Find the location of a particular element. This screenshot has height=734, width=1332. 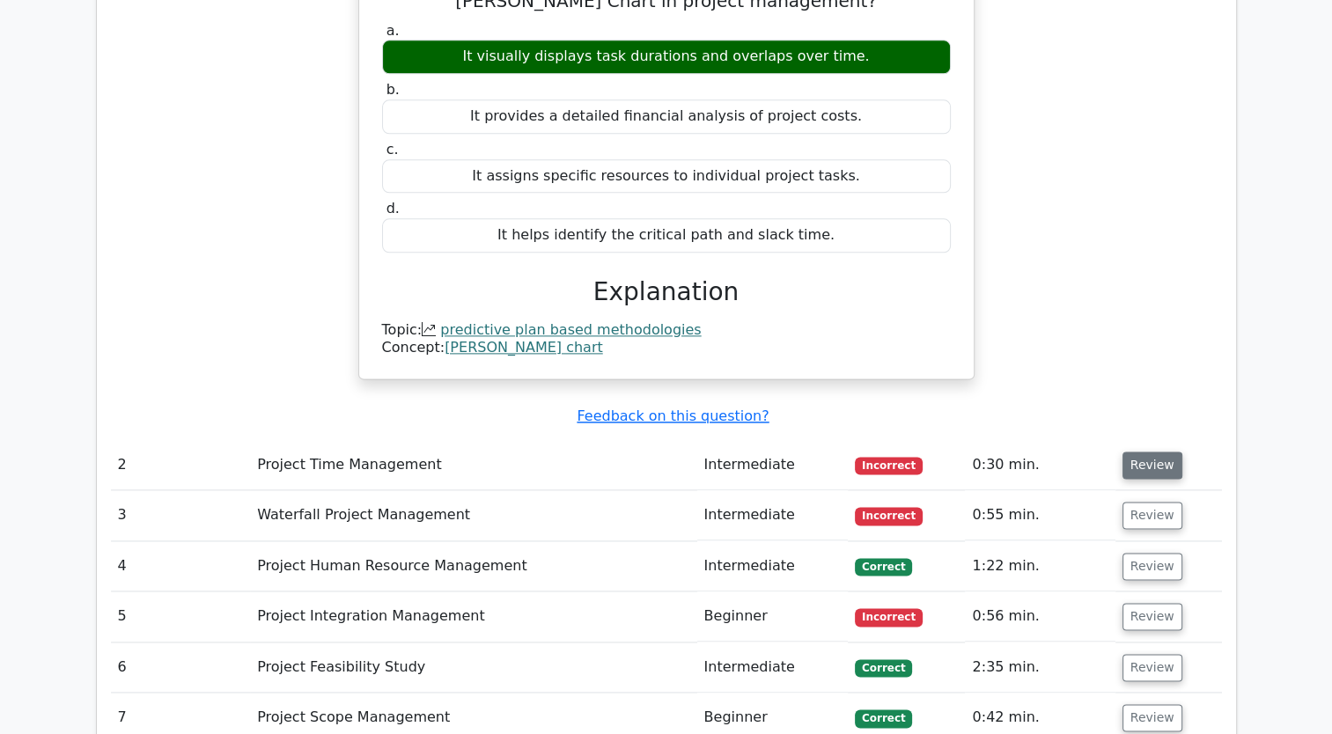

td: Project Human Resource Management is located at coordinates (473, 566).